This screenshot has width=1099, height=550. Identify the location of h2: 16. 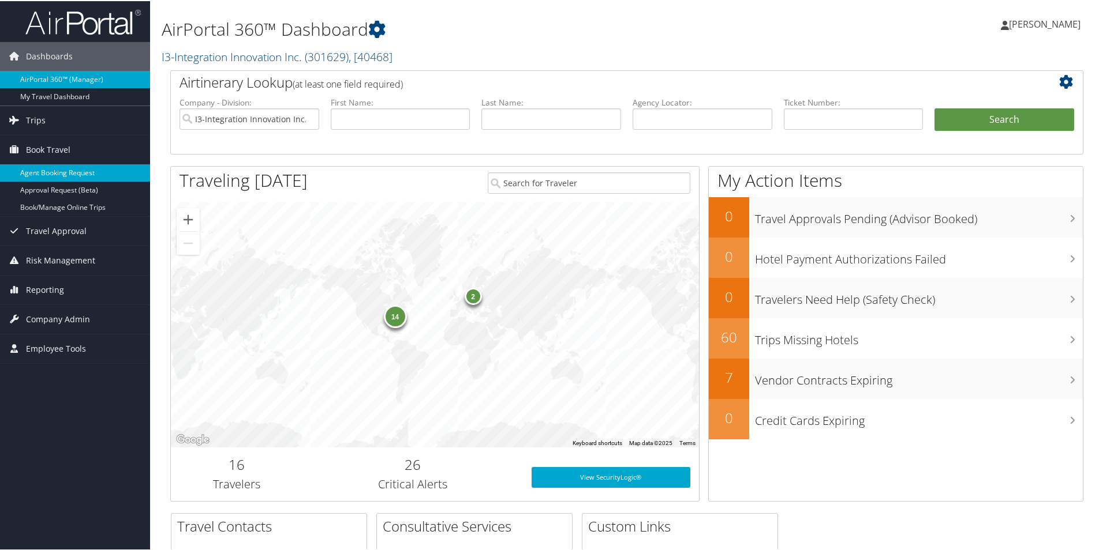
(237, 464).